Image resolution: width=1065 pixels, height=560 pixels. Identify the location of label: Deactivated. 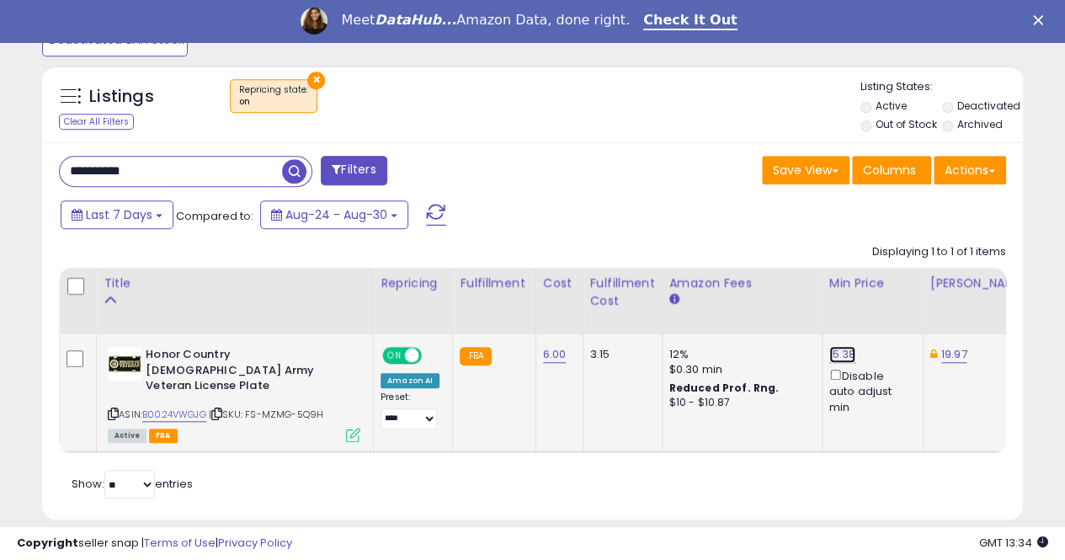
(988, 105).